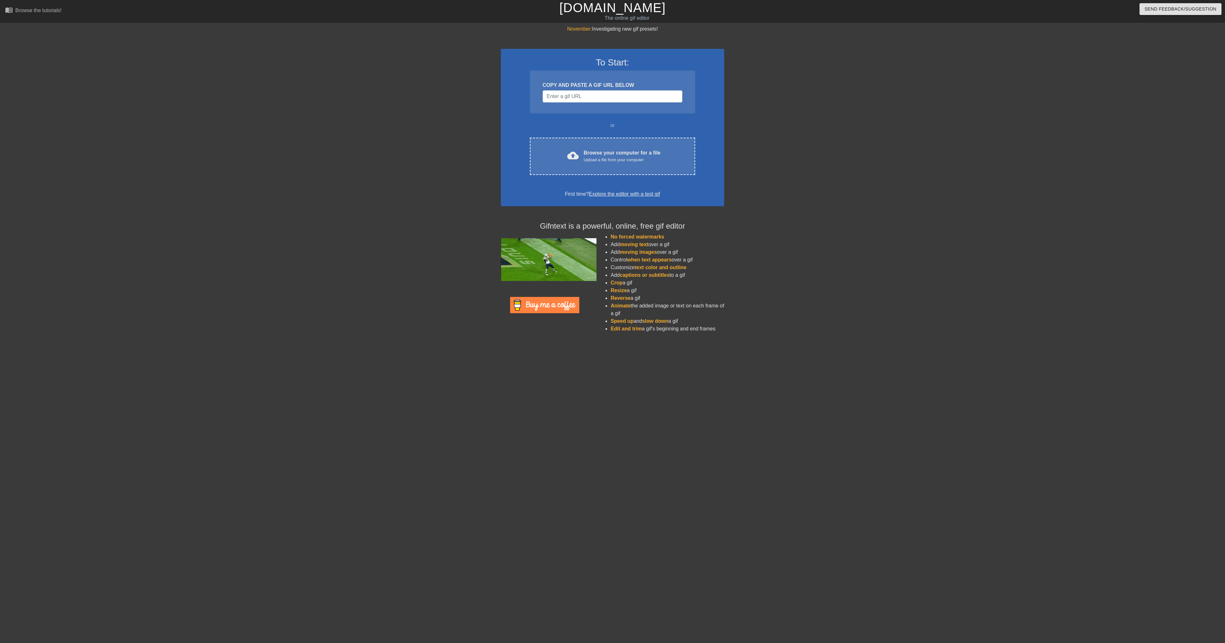  Describe the element at coordinates (613, 194) in the screenshot. I see `div: First time?` at that location.